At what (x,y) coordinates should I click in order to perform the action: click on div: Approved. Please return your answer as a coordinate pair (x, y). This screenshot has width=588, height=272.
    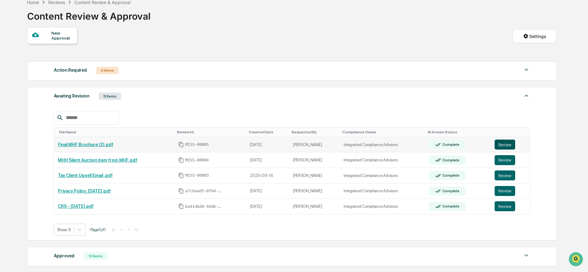
    Looking at the image, I should click on (64, 256).